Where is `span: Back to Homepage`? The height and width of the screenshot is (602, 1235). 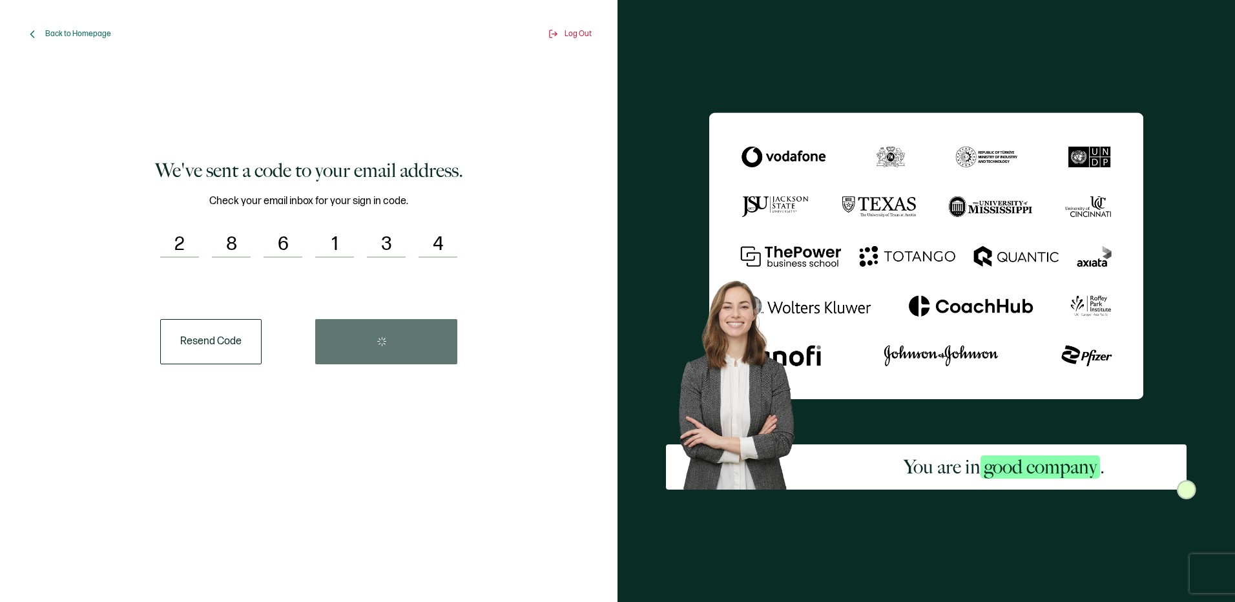 span: Back to Homepage is located at coordinates (78, 34).